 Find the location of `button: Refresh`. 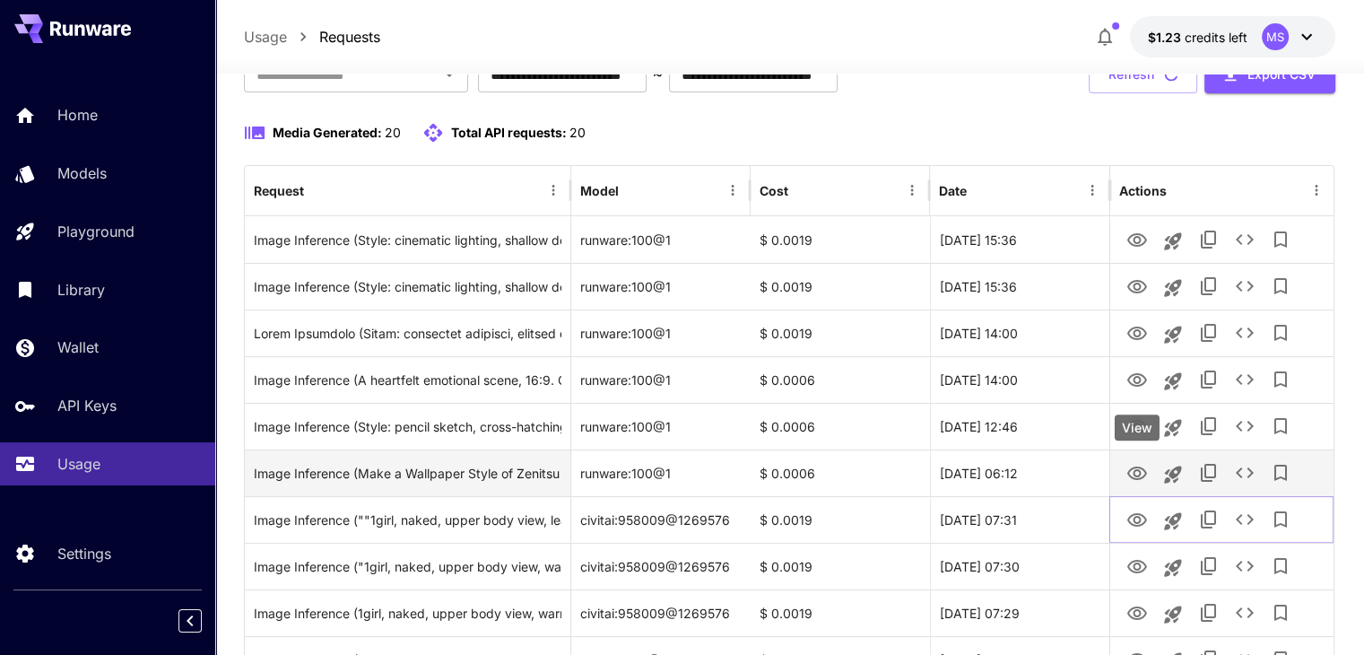

button: Refresh is located at coordinates (1142, 74).